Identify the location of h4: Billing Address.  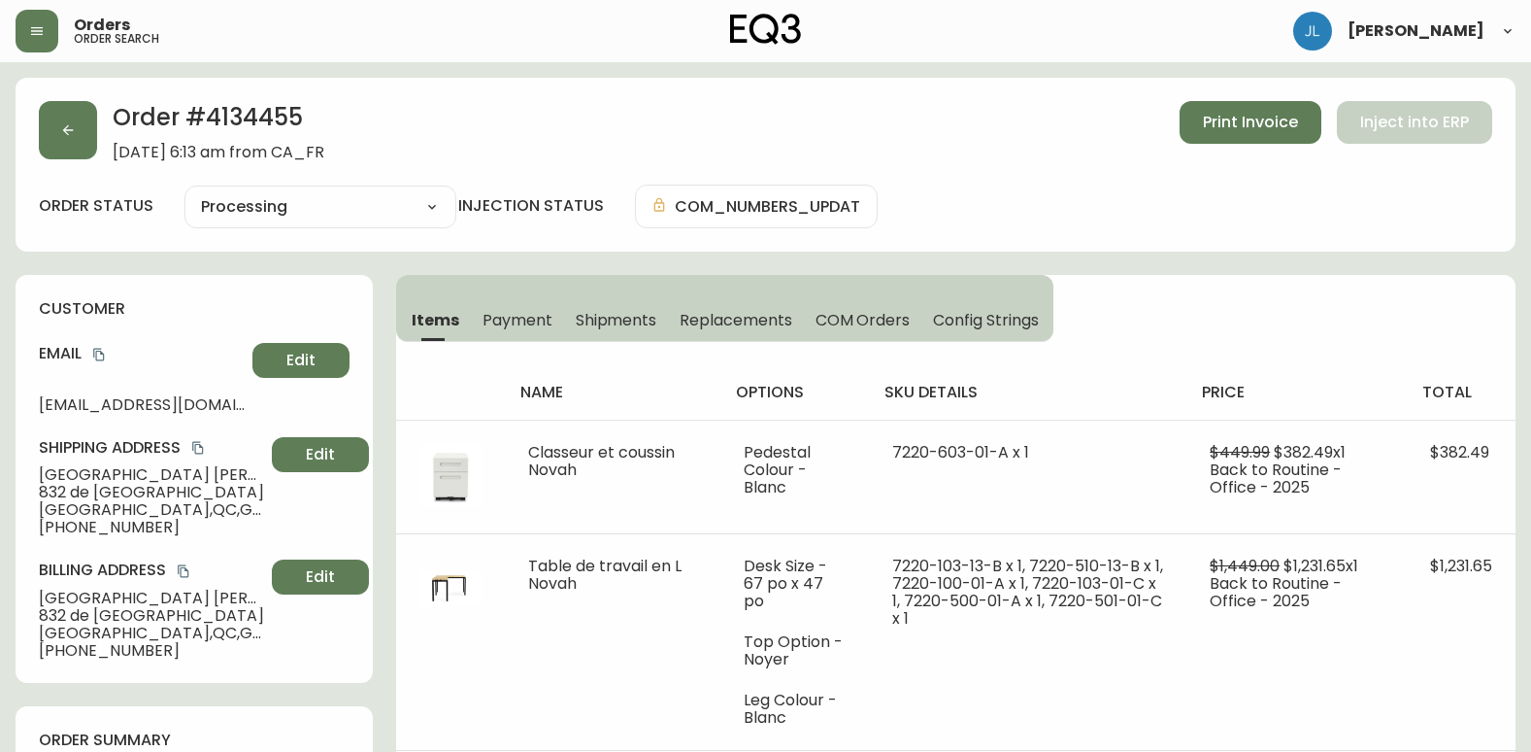
(151, 570).